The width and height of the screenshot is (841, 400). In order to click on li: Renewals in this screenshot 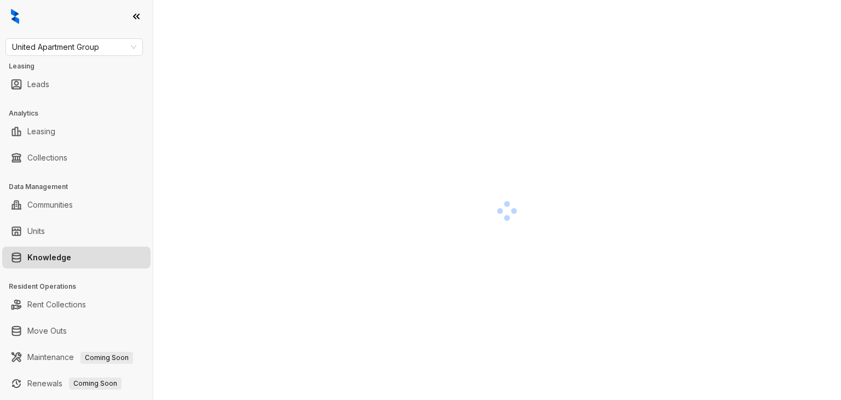, I will do `click(76, 383)`.